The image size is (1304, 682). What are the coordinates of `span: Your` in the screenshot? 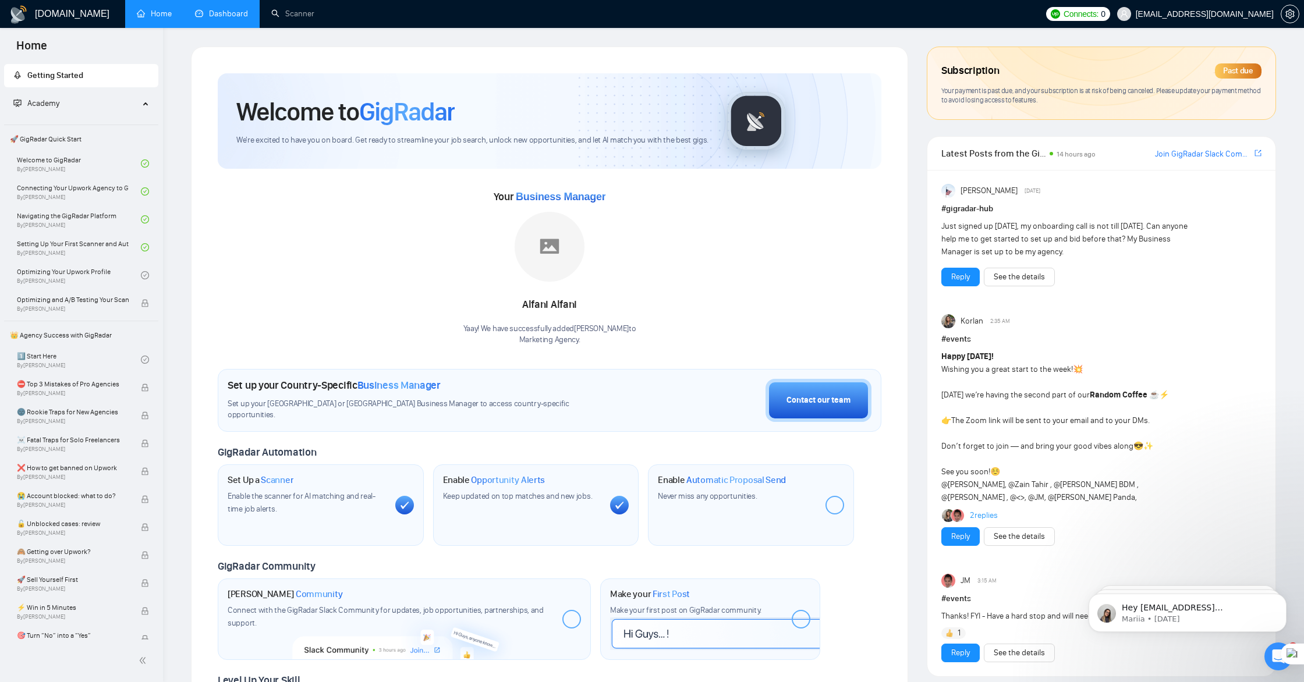 It's located at (550, 197).